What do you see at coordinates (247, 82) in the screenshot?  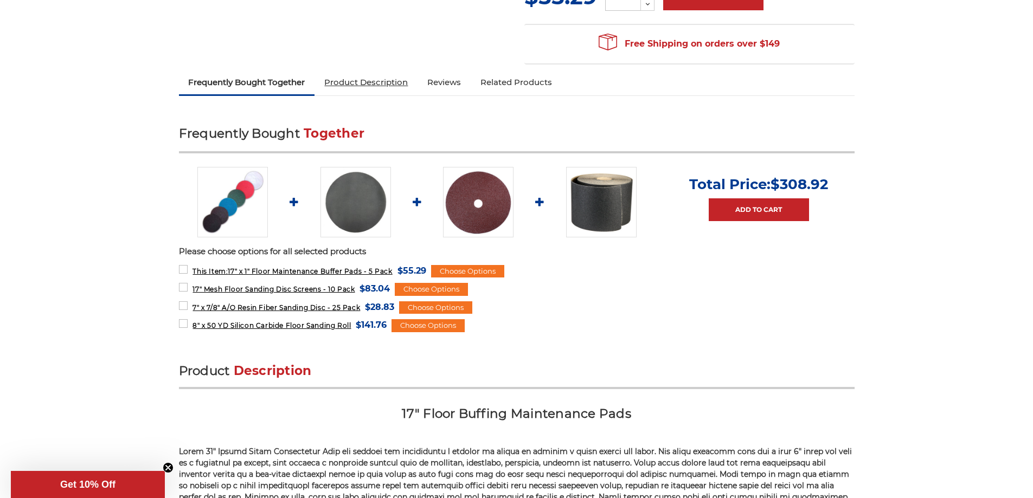 I see `a: Frequently Bought Together` at bounding box center [247, 82].